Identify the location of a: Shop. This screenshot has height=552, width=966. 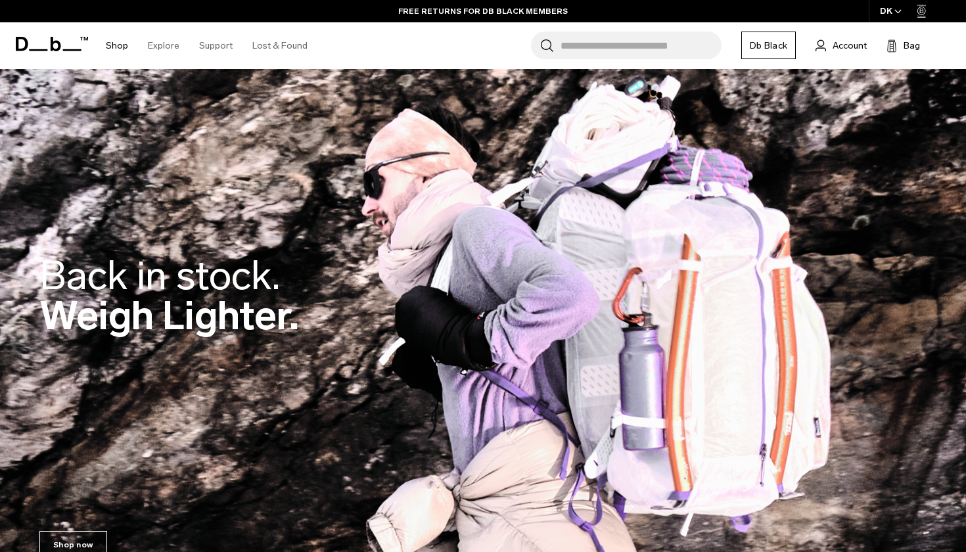
(117, 45).